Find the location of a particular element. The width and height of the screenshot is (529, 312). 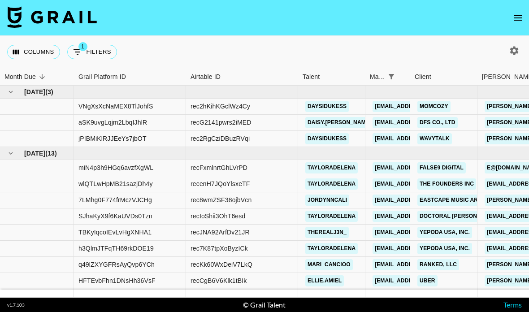

div: Month Due is located at coordinates (20, 77).